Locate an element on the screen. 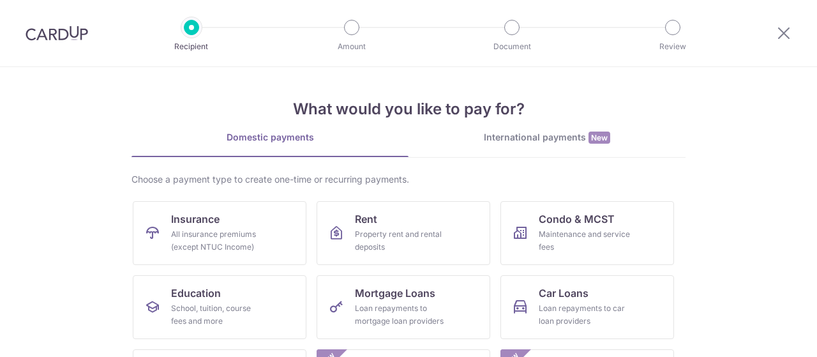  div: Loan repayments to car loan providers is located at coordinates (584, 315).